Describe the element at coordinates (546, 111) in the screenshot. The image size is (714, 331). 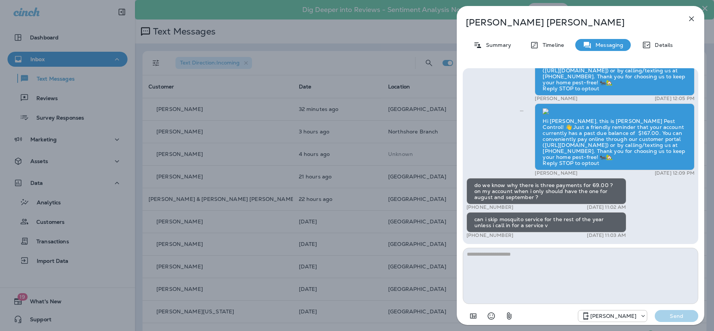
I see `img: twilio-download` at that location.